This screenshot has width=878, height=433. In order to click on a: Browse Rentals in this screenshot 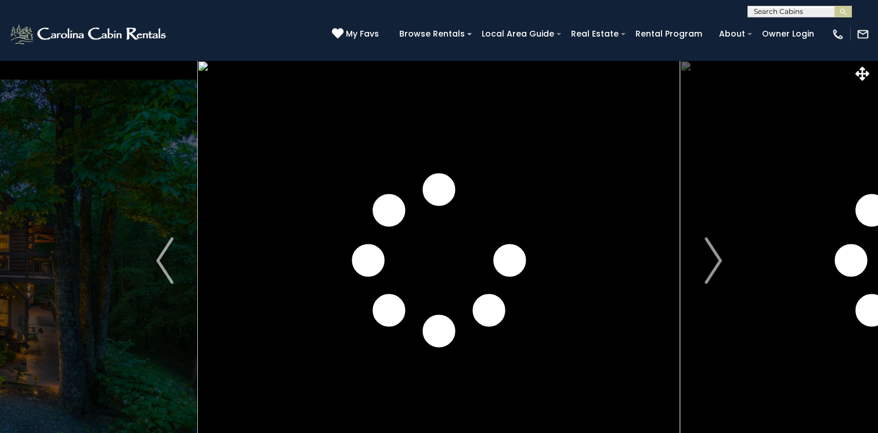, I will do `click(432, 34)`.